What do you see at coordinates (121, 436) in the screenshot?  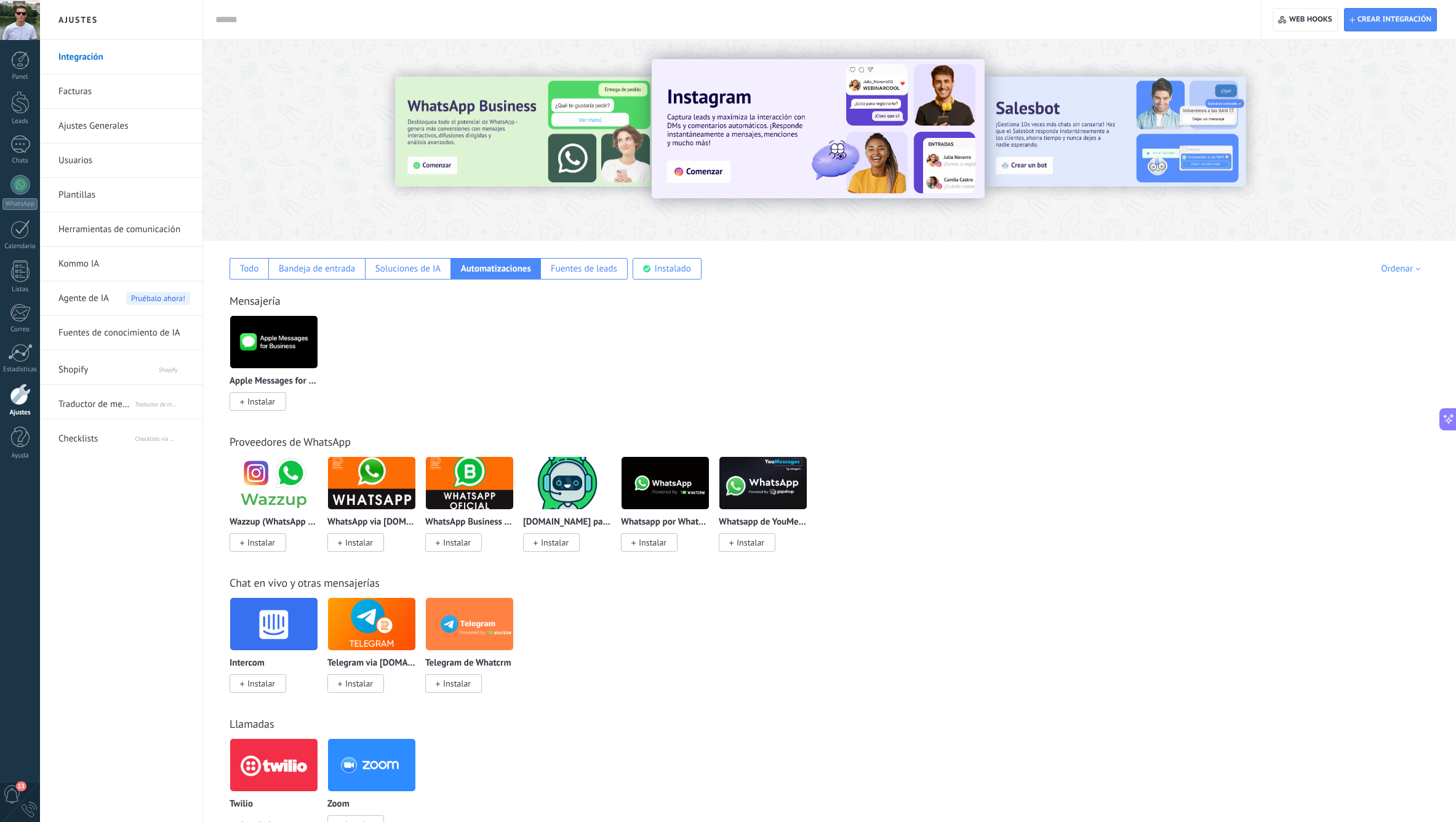 I see `li: Checklists` at bounding box center [121, 436].